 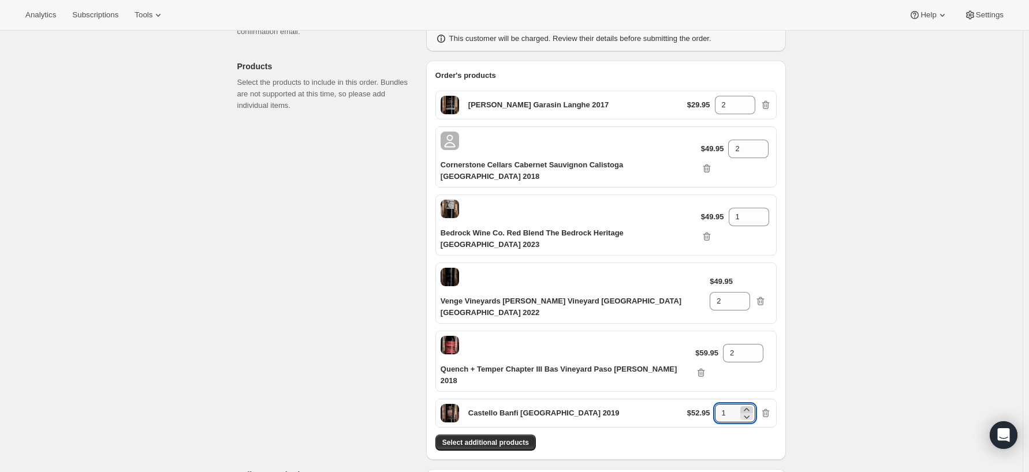 What do you see at coordinates (699, 413) in the screenshot?
I see `p: $52.95` at bounding box center [699, 413].